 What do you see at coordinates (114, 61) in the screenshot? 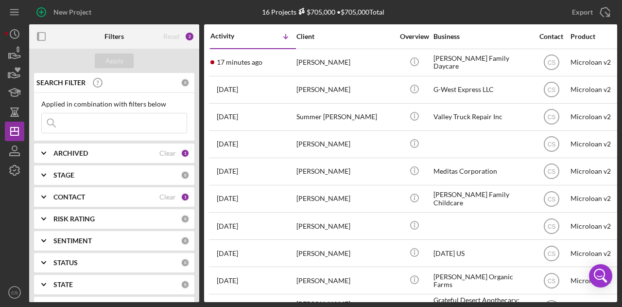
I see `div: Apply` at bounding box center [114, 61].